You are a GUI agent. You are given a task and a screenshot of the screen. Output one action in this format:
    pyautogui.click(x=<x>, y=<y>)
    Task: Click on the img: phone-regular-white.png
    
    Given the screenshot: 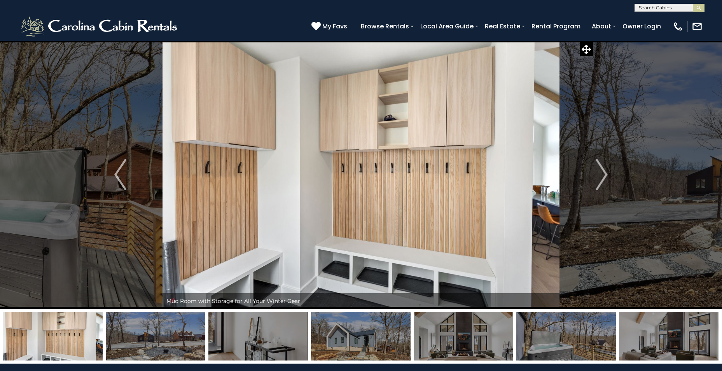 What is the action you would take?
    pyautogui.click(x=678, y=26)
    